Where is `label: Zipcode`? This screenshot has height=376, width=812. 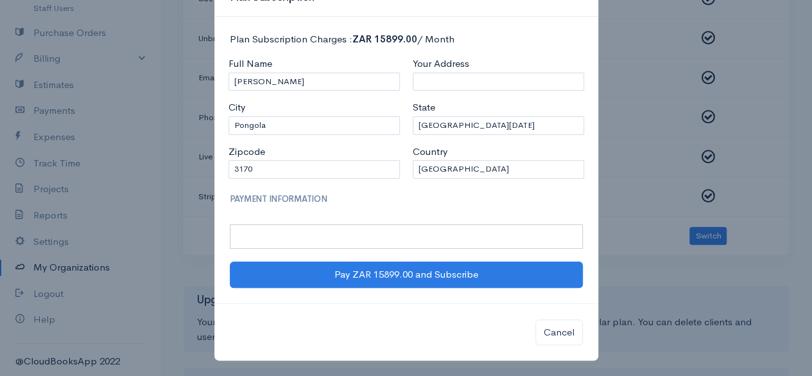
label: Zipcode is located at coordinates (246, 151).